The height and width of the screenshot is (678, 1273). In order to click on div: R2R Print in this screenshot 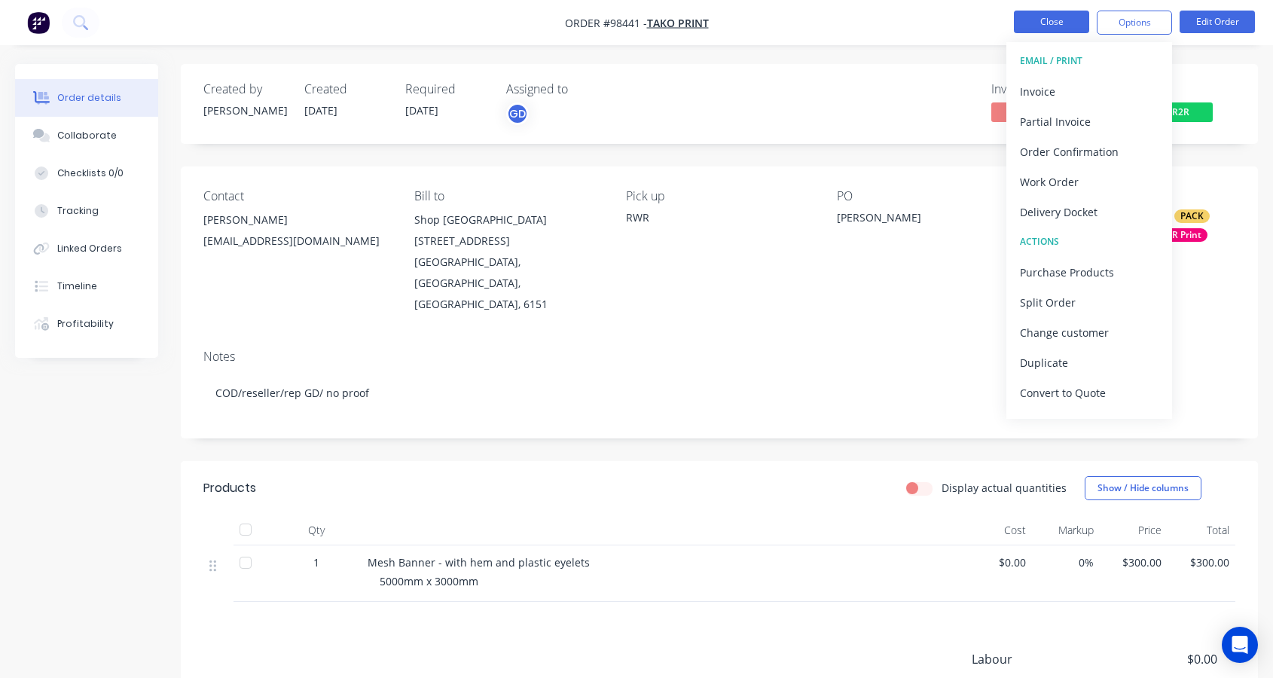, I will do `click(1181, 235)`.